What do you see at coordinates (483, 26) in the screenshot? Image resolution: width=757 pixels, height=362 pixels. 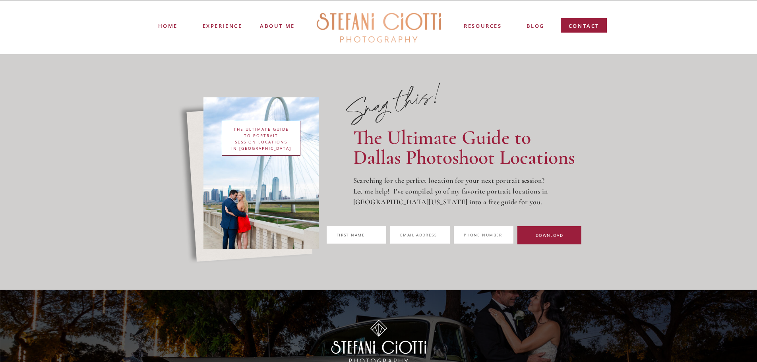 I see `nav: resources` at bounding box center [483, 26].